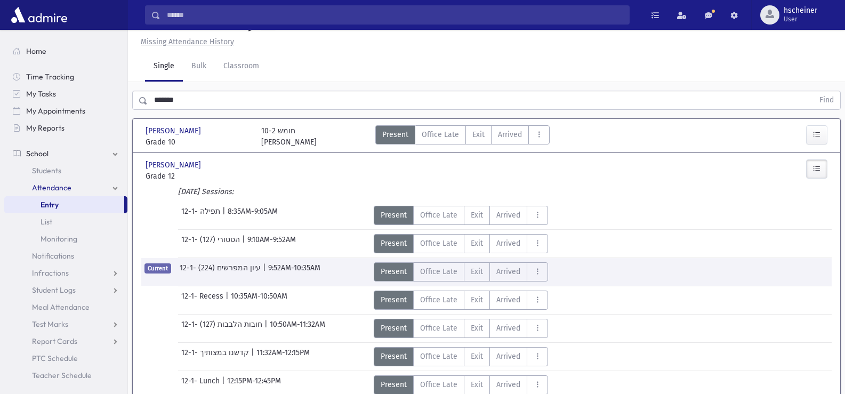  I want to click on span: Notifications, so click(53, 256).